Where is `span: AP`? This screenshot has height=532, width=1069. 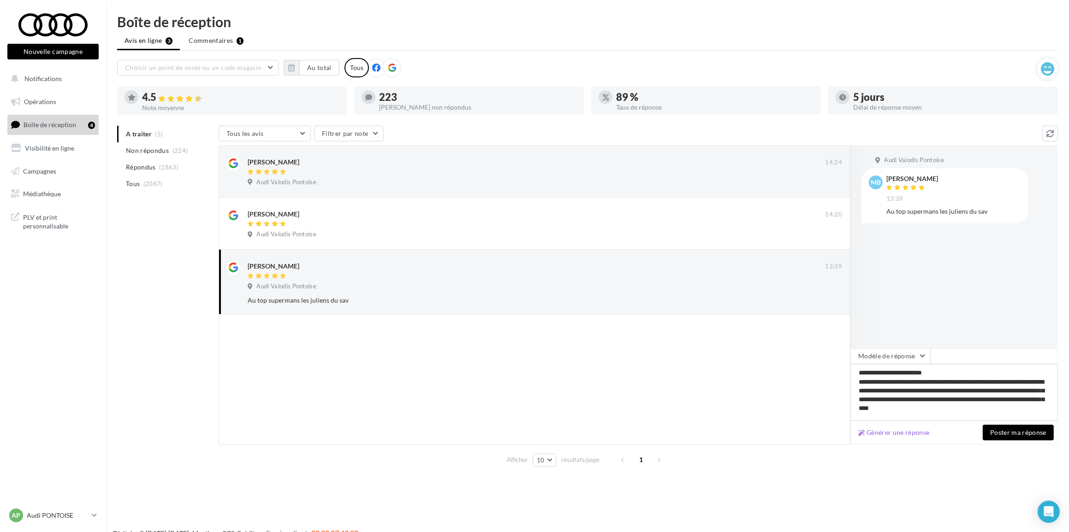
span: AP is located at coordinates (16, 516).